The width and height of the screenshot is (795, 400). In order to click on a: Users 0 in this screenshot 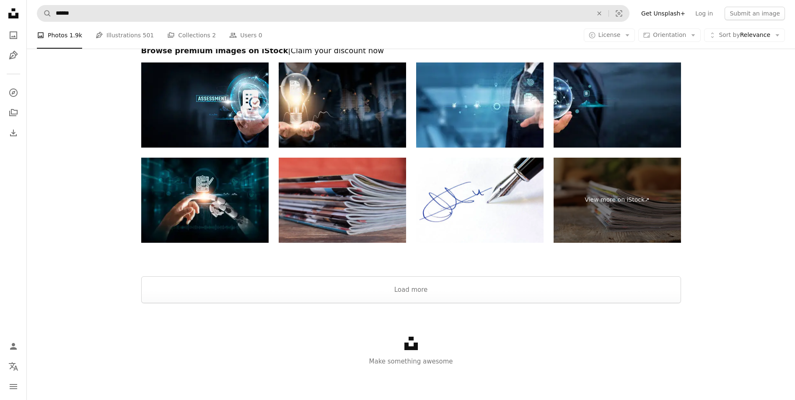, I will do `click(246, 35)`.